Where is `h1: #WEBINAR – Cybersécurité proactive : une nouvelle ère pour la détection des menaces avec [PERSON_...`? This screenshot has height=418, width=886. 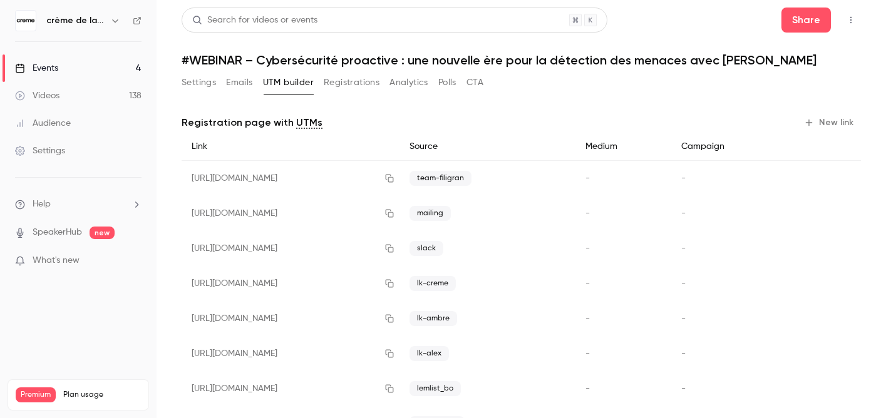
h1: #WEBINAR – Cybersécurité proactive : une nouvelle ère pour la détection des menaces avec [PERSON_... is located at coordinates (521, 60).